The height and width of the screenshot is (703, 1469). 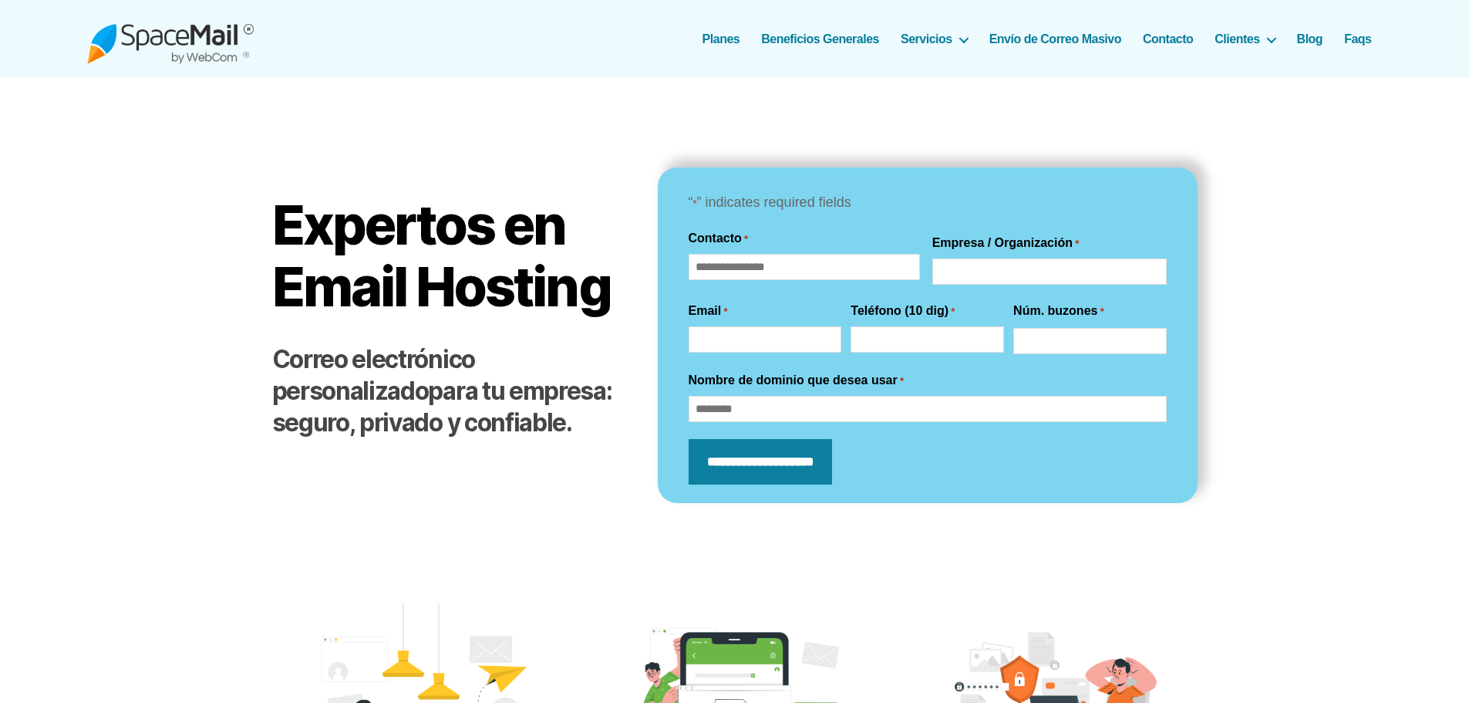 I want to click on img: Spacemail, so click(x=170, y=39).